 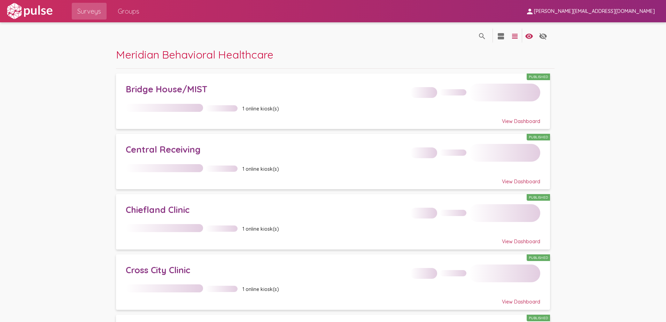 What do you see at coordinates (333, 161) in the screenshot?
I see `a: Central ReceivingPublished1 online kiosk(s)View Dashboard` at bounding box center [333, 161].